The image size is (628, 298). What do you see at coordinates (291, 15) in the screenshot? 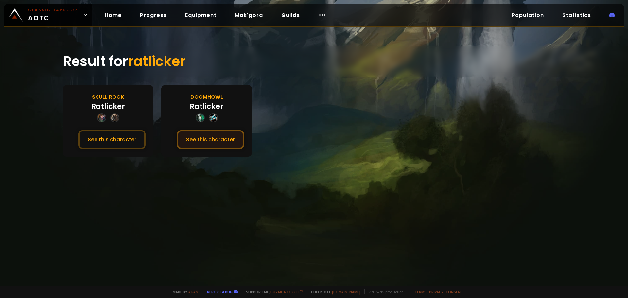
I see `a: Guilds` at bounding box center [291, 15].